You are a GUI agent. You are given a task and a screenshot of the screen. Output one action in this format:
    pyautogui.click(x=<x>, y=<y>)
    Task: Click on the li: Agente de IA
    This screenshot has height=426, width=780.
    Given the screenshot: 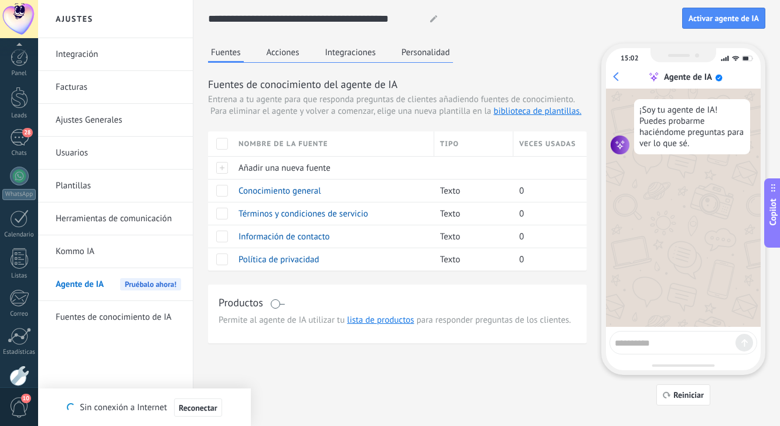 What is the action you would take?
    pyautogui.click(x=116, y=284)
    